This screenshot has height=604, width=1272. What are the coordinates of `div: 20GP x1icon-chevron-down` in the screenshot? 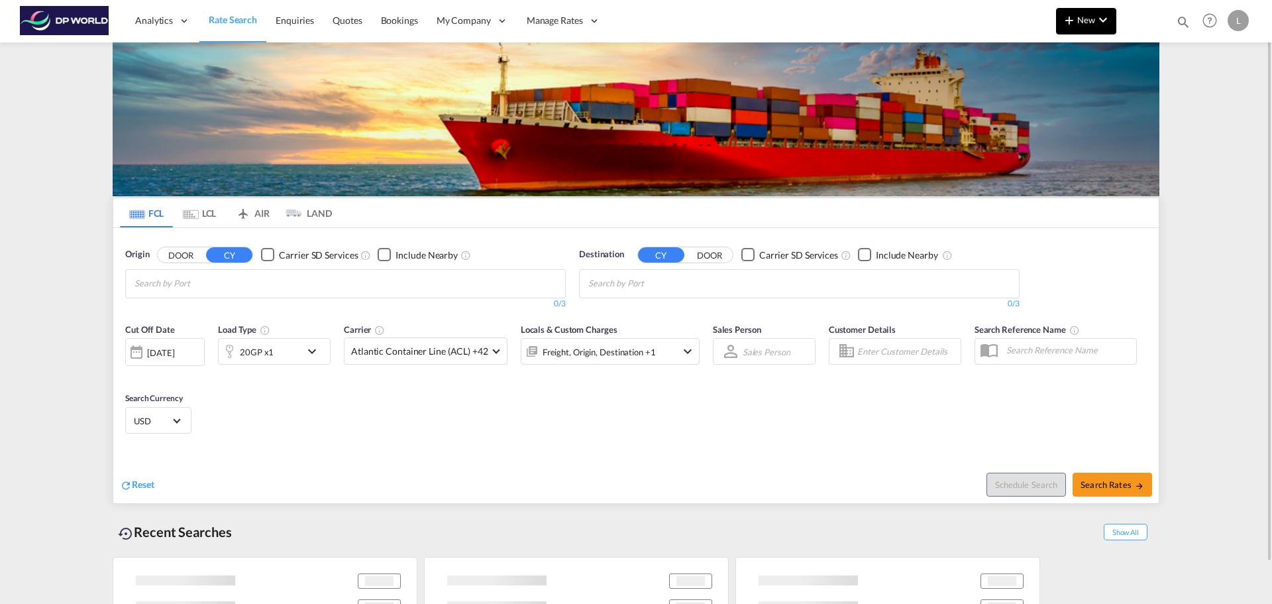 It's located at (274, 351).